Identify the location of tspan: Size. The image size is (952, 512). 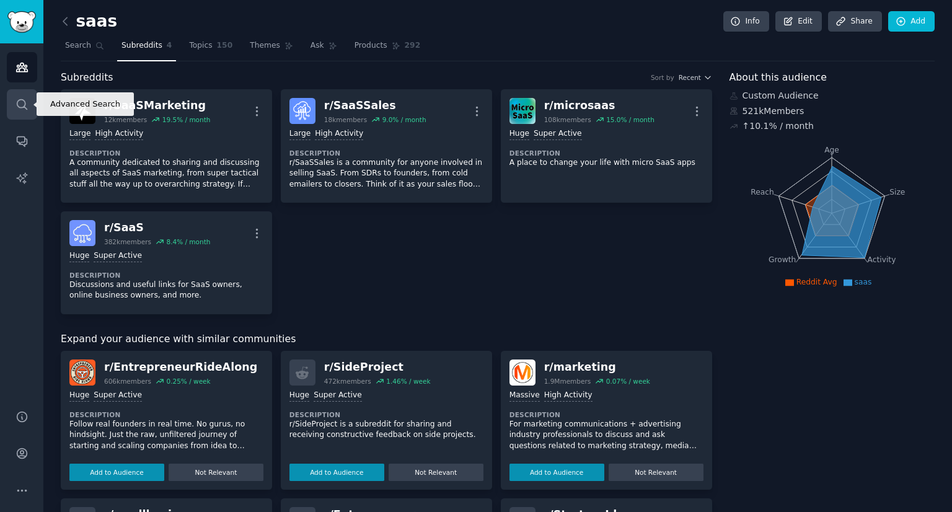
(897, 192).